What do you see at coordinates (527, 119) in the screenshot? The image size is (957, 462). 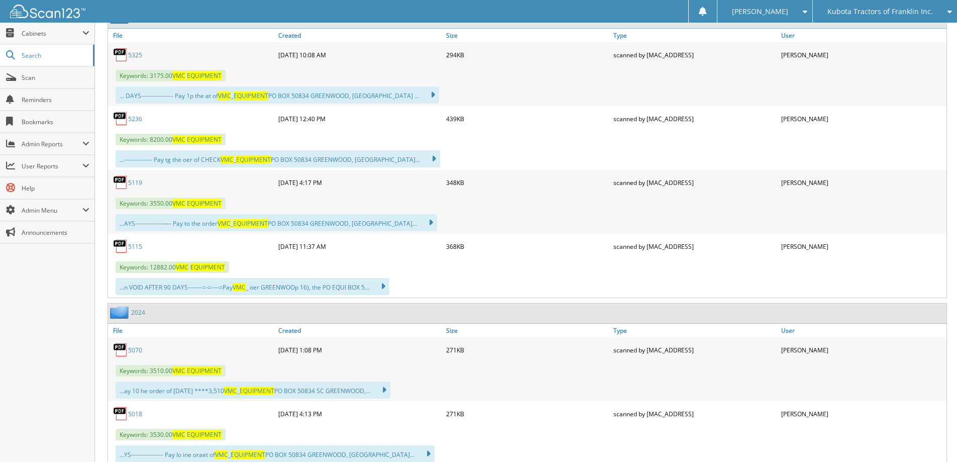 I see `div: 439KB` at bounding box center [527, 119].